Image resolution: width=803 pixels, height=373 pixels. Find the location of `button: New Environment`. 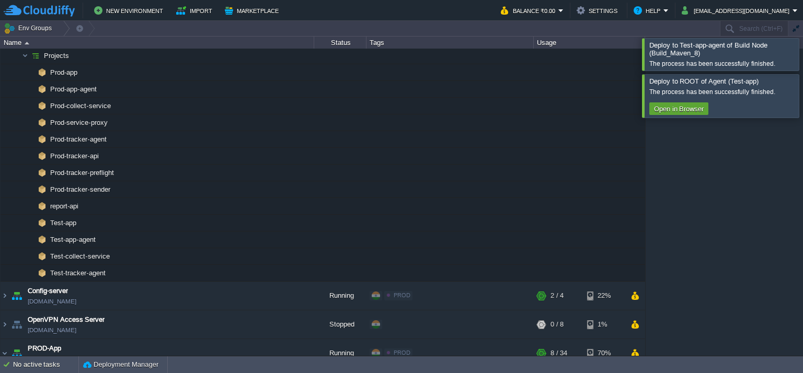

button: New Environment is located at coordinates (130, 10).